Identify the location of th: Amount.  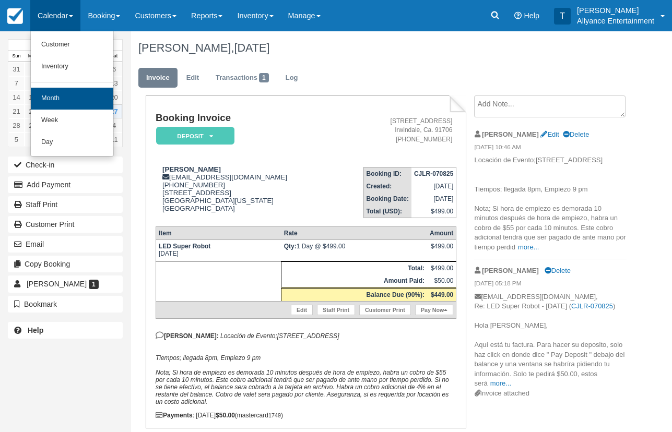
(441, 233).